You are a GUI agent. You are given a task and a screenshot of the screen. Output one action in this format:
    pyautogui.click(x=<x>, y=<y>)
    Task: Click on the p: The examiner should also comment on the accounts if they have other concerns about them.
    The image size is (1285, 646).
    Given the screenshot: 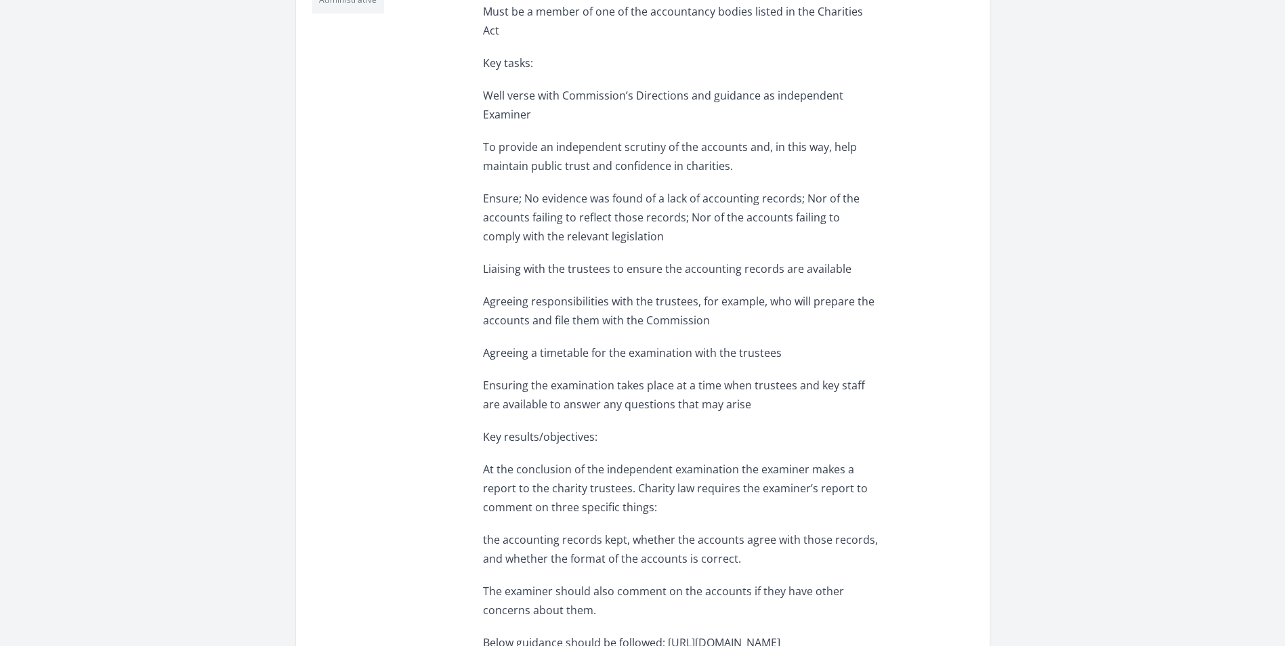 What is the action you would take?
    pyautogui.click(x=681, y=601)
    